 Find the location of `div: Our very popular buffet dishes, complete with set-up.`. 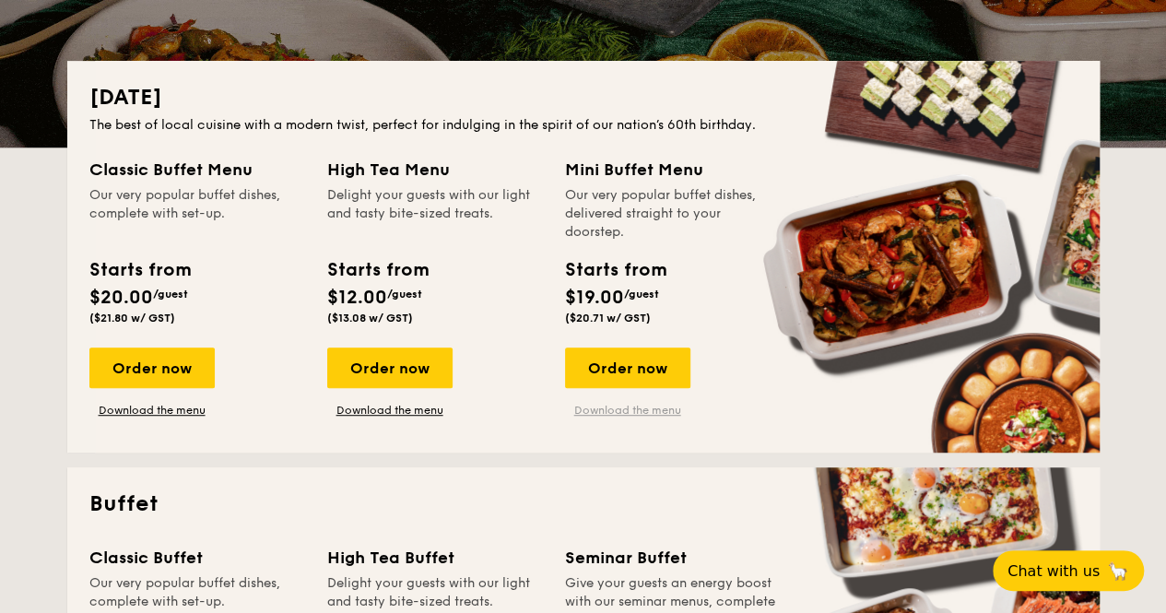

div: Our very popular buffet dishes, complete with set-up. is located at coordinates (197, 214).